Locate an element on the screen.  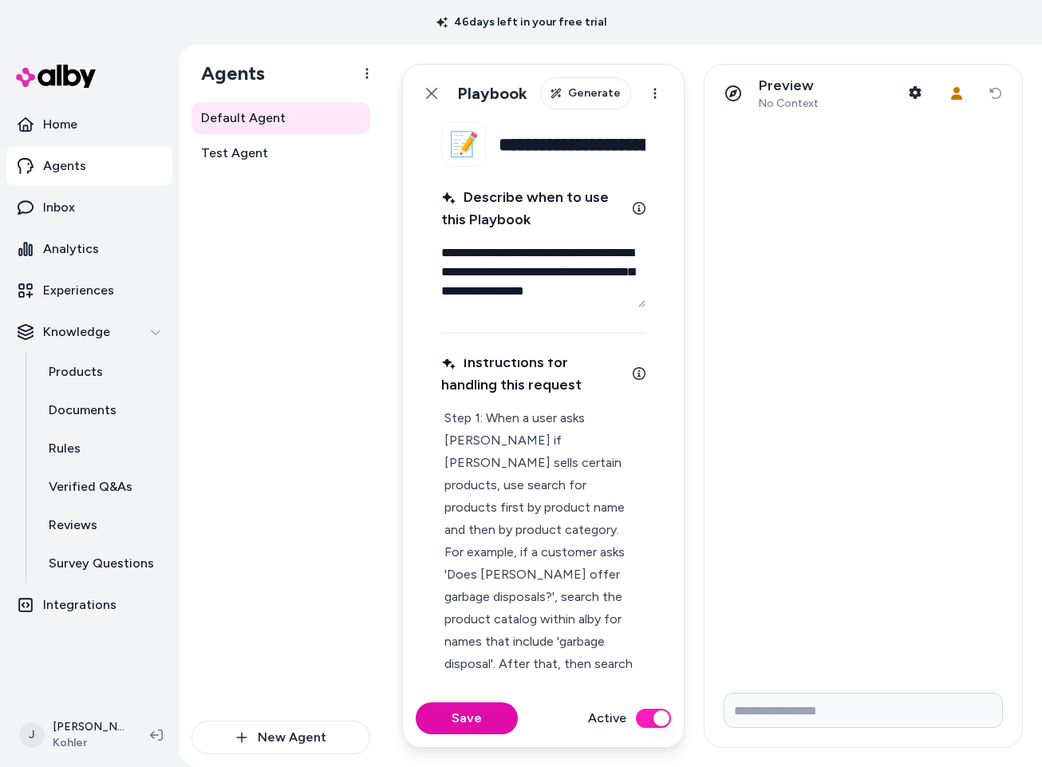
span: Default Agent is located at coordinates (243, 118).